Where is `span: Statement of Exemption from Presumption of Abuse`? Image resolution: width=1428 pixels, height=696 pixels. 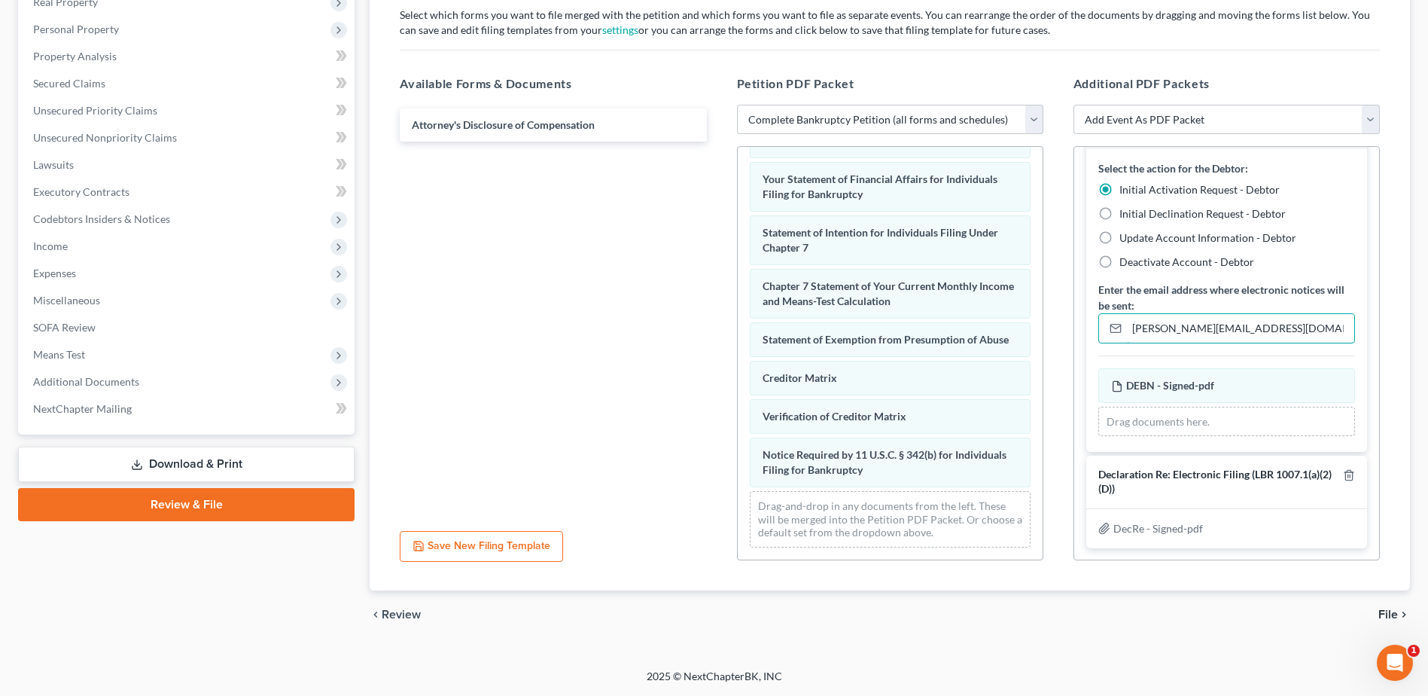
span: Statement of Exemption from Presumption of Abuse is located at coordinates (885, 339).